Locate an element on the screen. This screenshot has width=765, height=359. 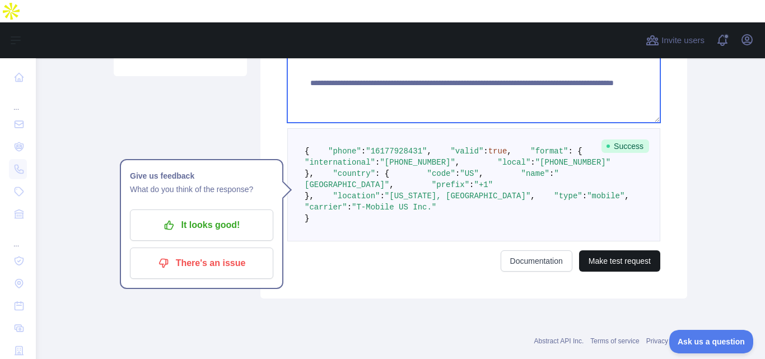
a: Privacy policy is located at coordinates (666, 341).